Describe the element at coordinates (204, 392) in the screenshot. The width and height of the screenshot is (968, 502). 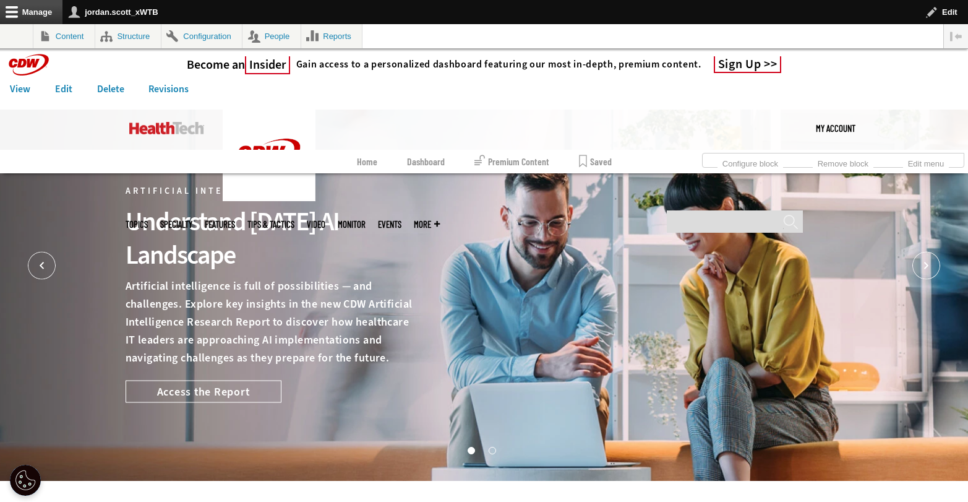
I see `a: Access the Report` at that location.